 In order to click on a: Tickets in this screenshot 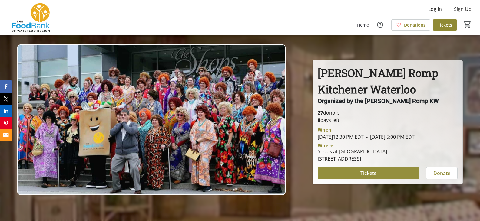, I will do `click(445, 25)`.